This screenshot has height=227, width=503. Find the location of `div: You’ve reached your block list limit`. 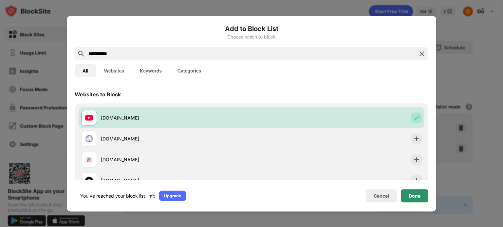

div: You’ve reached your block list limit is located at coordinates (118, 196).